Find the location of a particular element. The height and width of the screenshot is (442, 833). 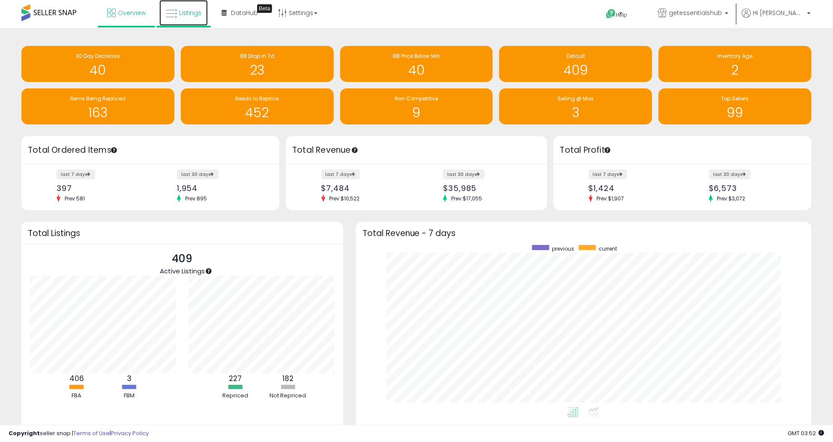

h3: Total Listings is located at coordinates (182, 233).